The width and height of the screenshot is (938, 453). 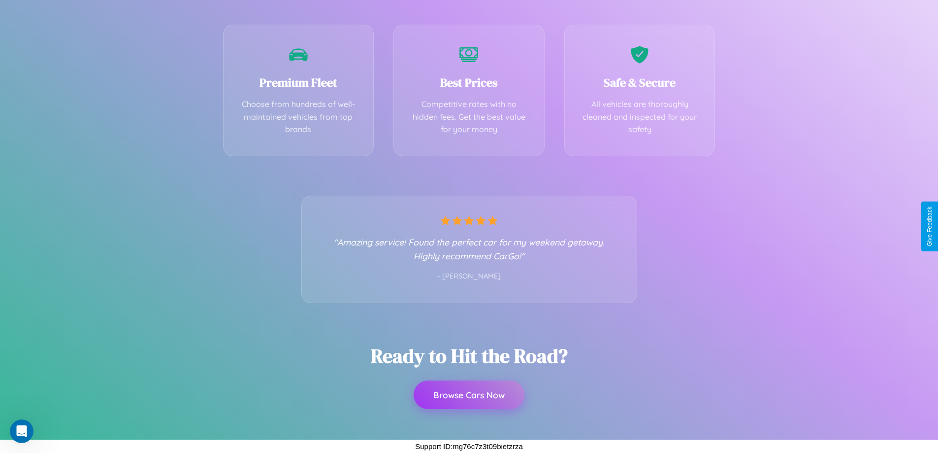 I want to click on button: Browse Cars Now, so click(x=469, y=395).